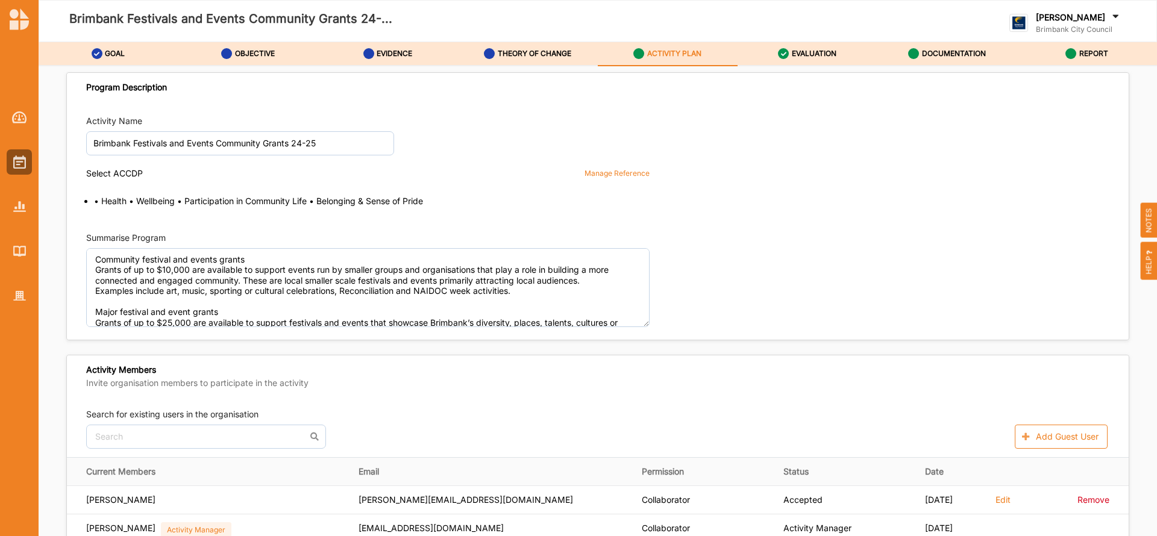 Image resolution: width=1157 pixels, height=536 pixels. I want to click on a: Organisation, so click(19, 296).